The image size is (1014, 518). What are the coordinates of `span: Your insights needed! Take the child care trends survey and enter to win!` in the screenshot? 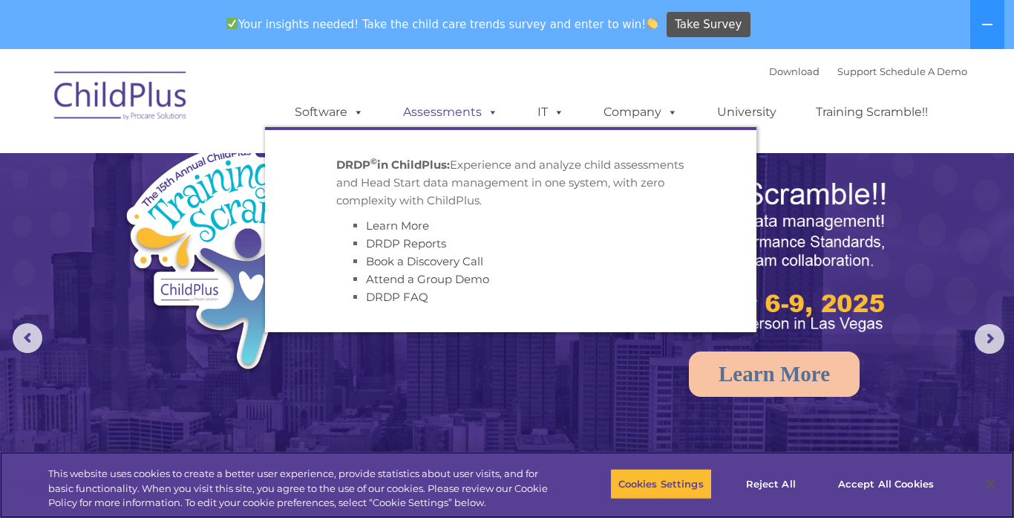 It's located at (442, 24).